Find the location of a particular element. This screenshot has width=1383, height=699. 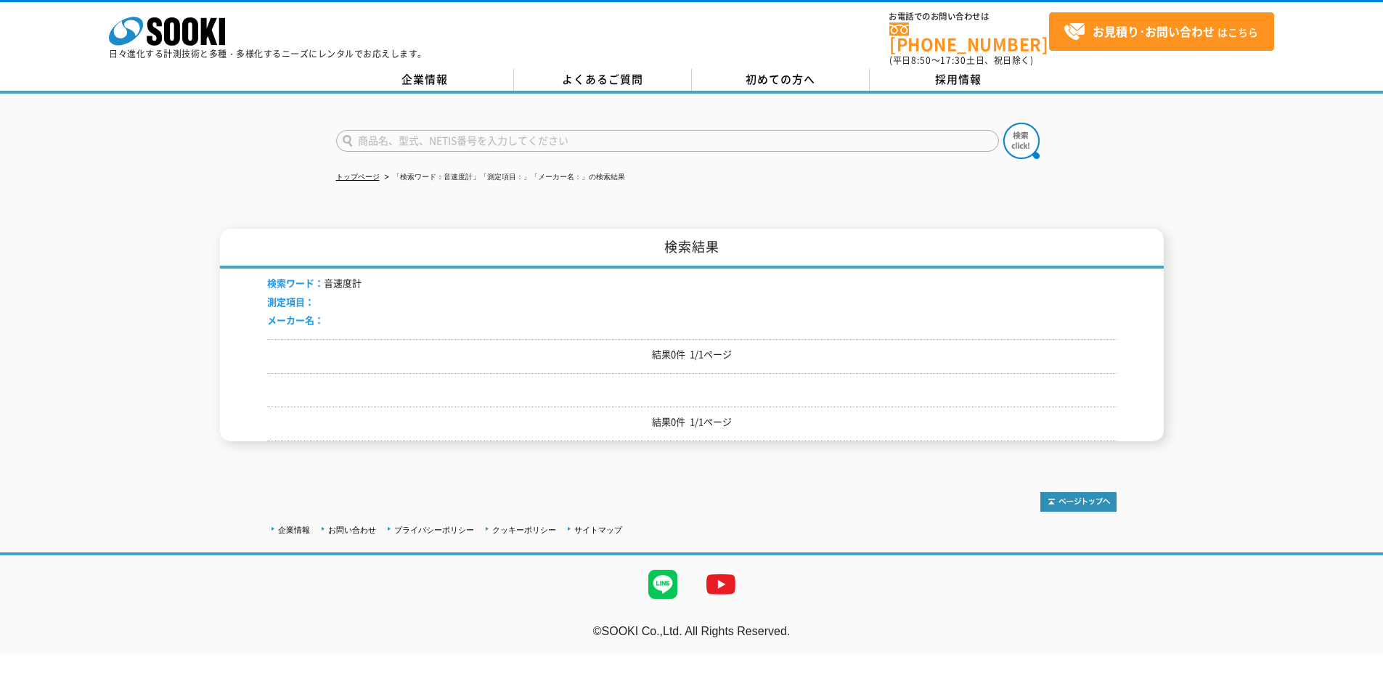

span: 17:30 is located at coordinates (953, 60).